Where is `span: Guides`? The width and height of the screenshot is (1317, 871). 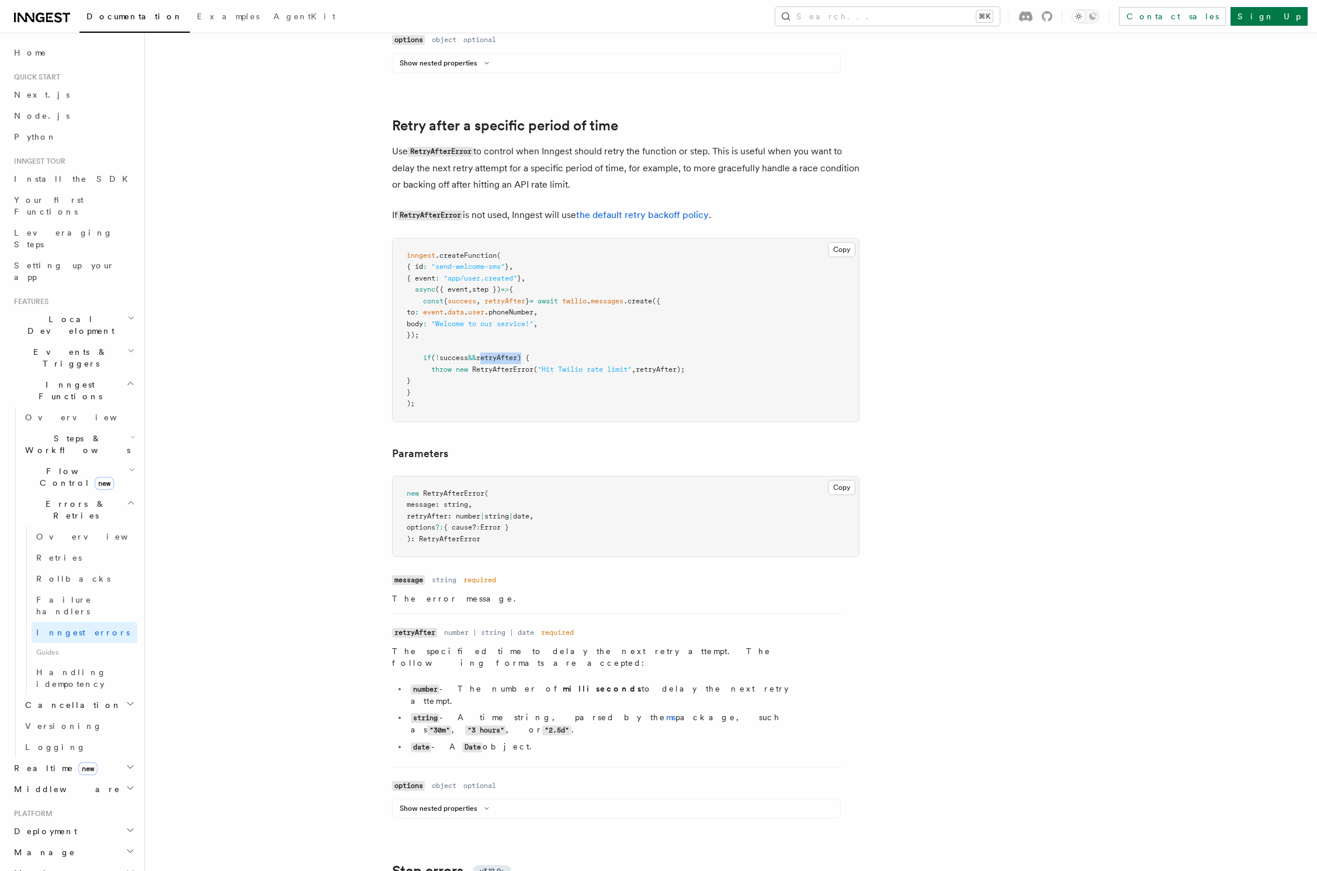 span: Guides is located at coordinates (84, 652).